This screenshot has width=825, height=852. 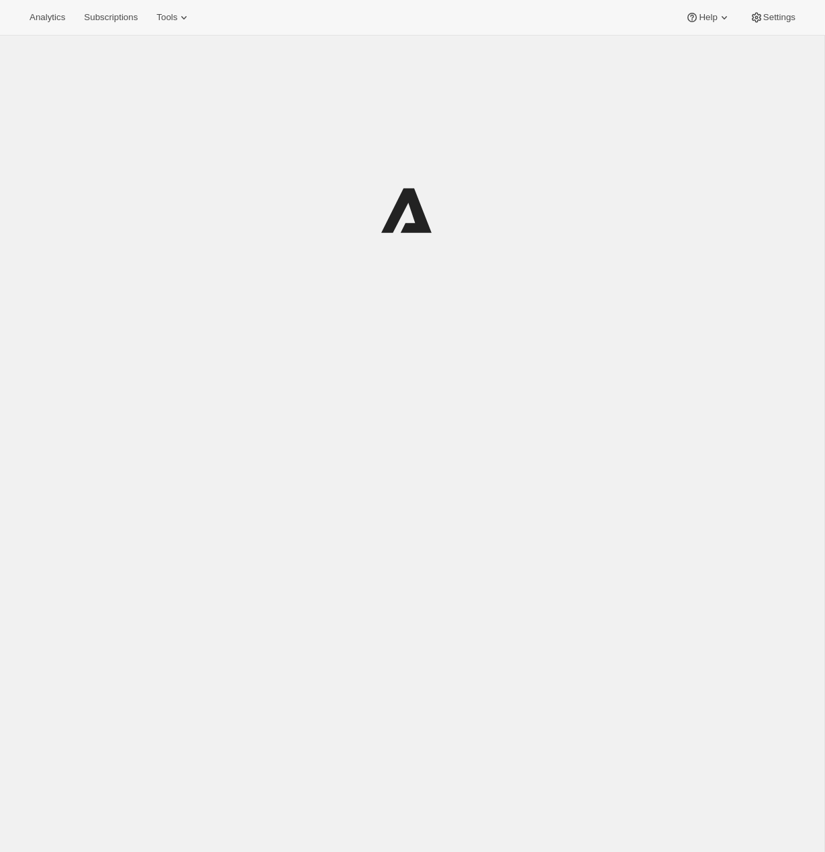 What do you see at coordinates (773, 17) in the screenshot?
I see `button: Settings` at bounding box center [773, 17].